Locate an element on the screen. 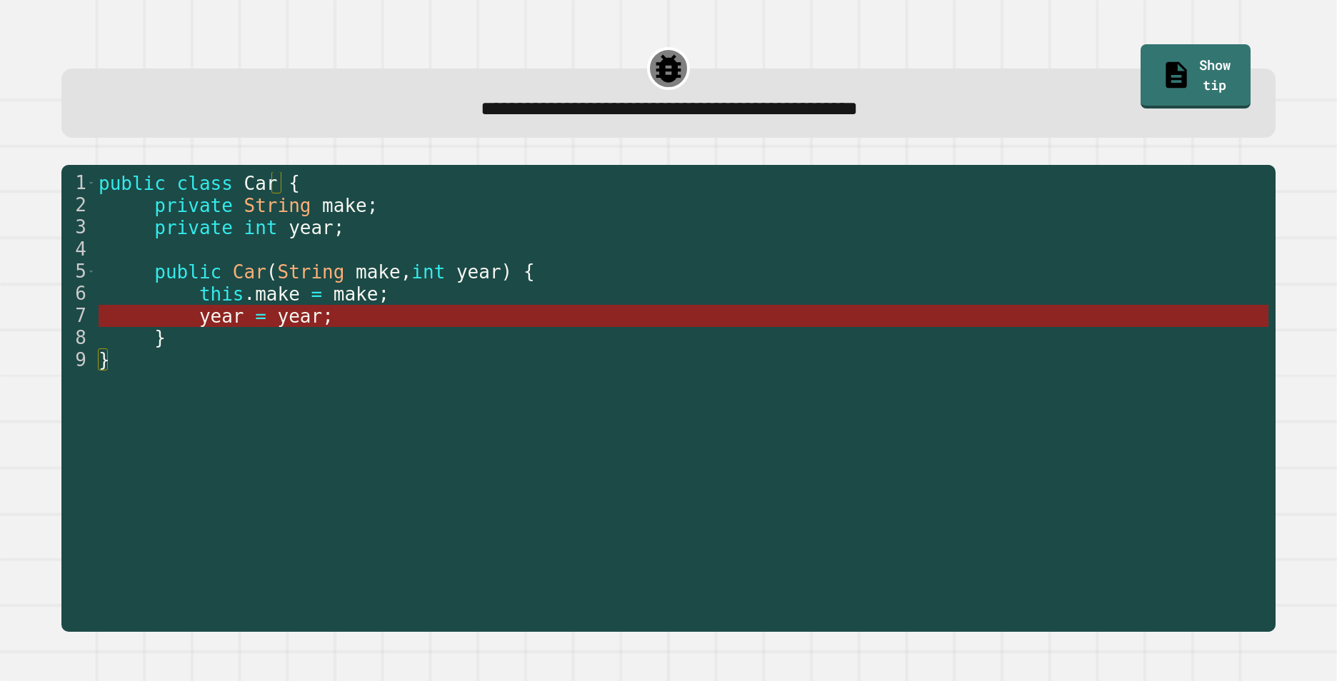 The height and width of the screenshot is (681, 1337). div: 6 is located at coordinates (79, 293).